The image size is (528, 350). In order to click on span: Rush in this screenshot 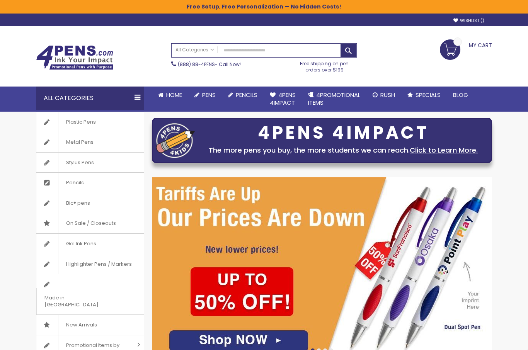, I will do `click(388, 95)`.